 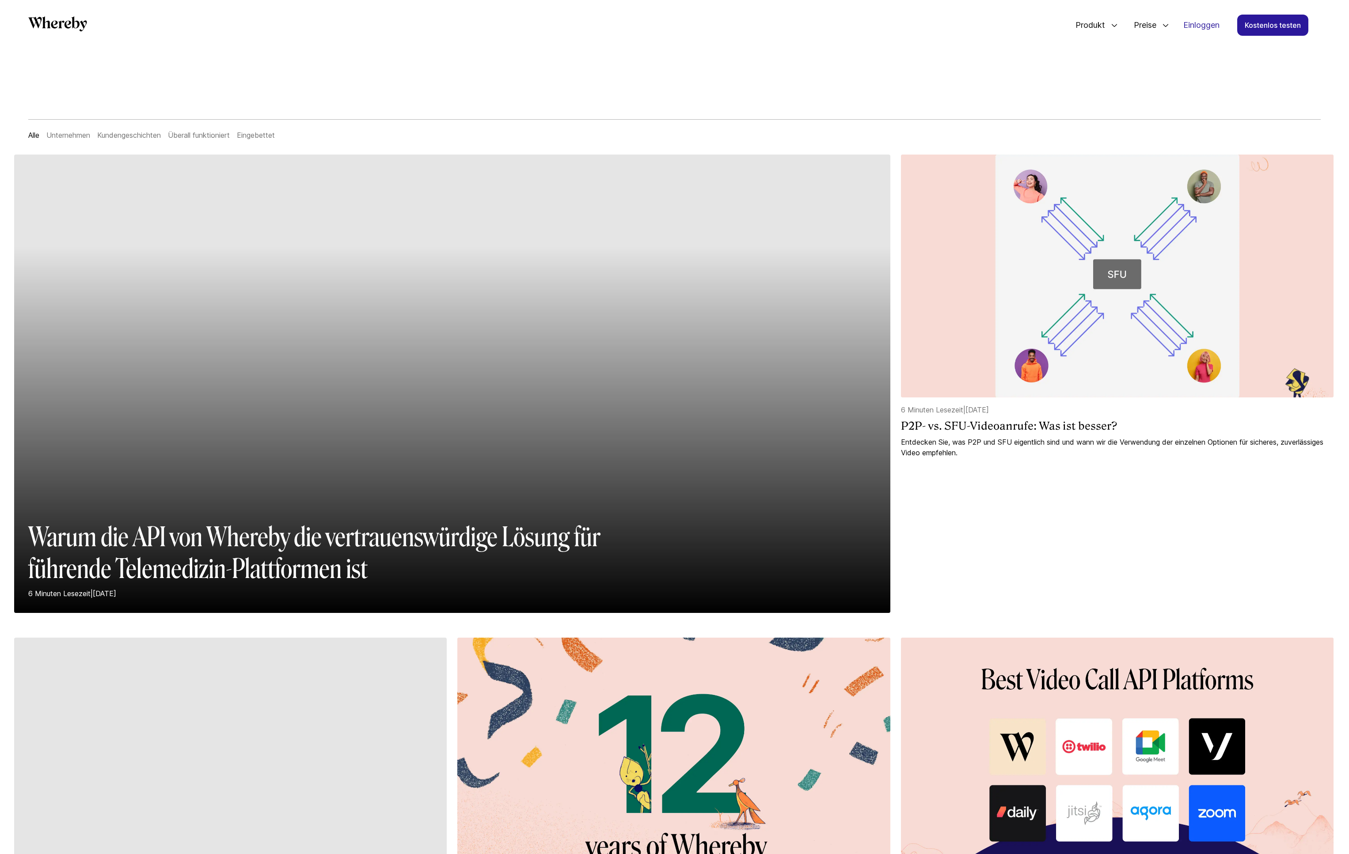 I want to click on a: Kundengeschichten, so click(x=129, y=135).